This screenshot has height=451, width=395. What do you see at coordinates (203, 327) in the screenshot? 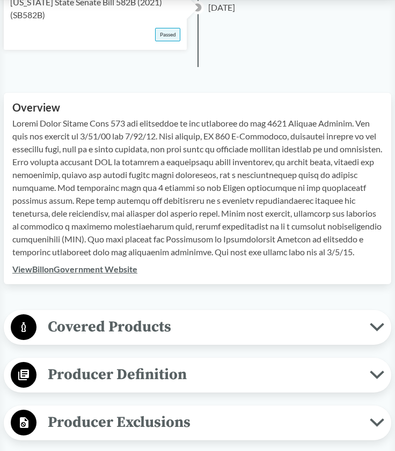
I see `span: Covered Products` at bounding box center [203, 327].